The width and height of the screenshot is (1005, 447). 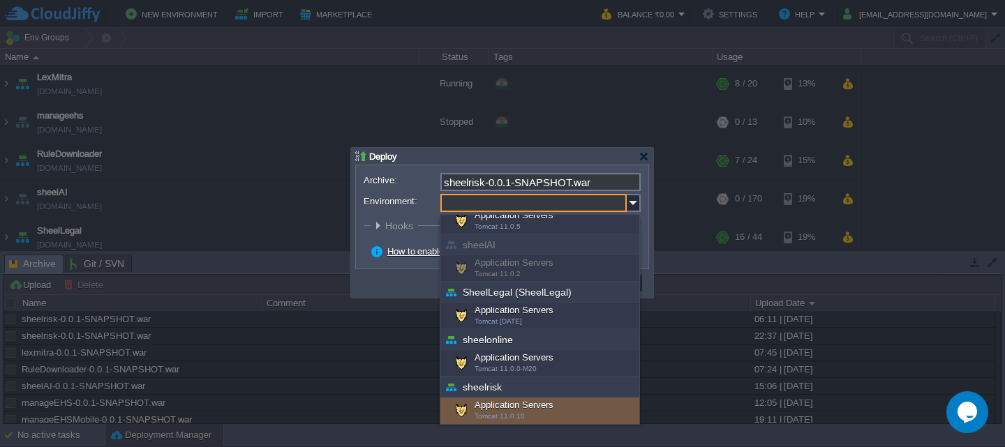 What do you see at coordinates (539, 292) in the screenshot?
I see `div: SheelLegal (SheelLegal)` at bounding box center [539, 292].